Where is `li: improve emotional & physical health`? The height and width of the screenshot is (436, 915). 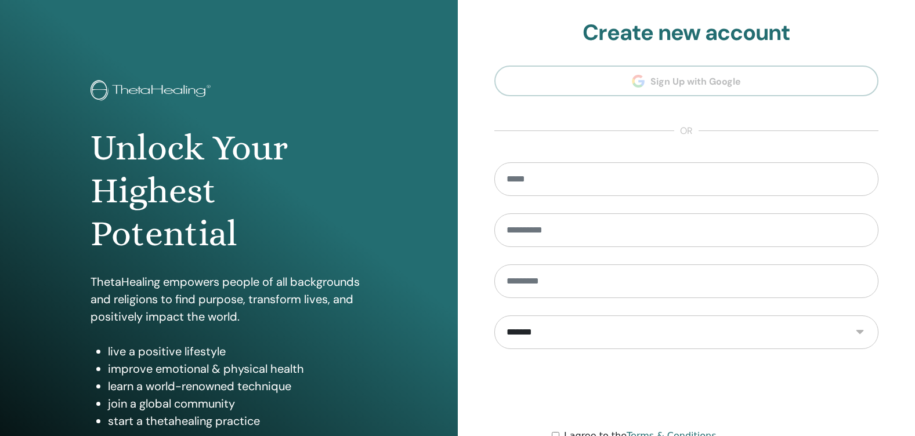 li: improve emotional & physical health is located at coordinates (237, 369).